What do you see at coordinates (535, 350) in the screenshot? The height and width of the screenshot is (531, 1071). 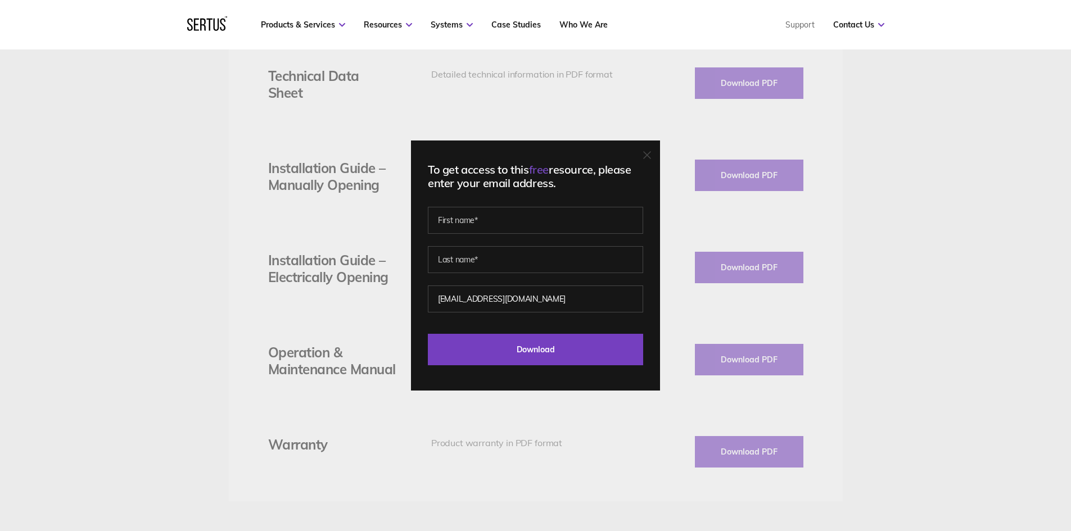 I see `input: Download` at bounding box center [535, 350].